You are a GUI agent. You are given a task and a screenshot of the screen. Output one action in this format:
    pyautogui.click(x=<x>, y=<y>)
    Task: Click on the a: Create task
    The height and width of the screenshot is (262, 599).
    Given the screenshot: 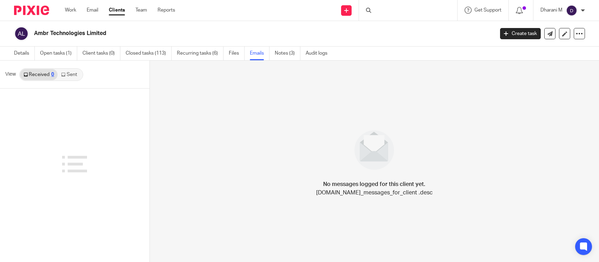 What is the action you would take?
    pyautogui.click(x=520, y=34)
    